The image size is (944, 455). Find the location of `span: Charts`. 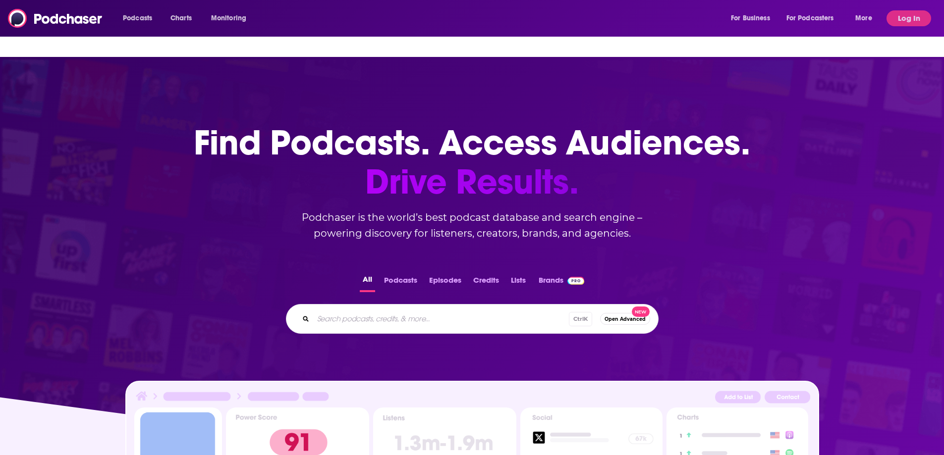

span: Charts is located at coordinates (181, 18).